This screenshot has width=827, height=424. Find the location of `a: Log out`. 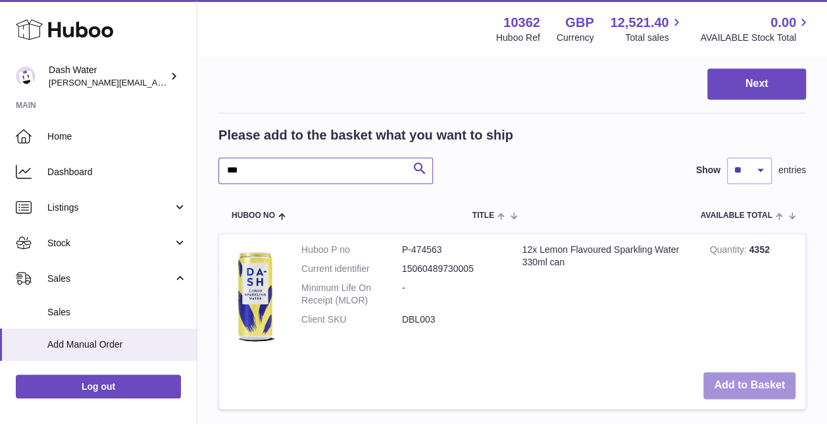

a: Log out is located at coordinates (98, 386).